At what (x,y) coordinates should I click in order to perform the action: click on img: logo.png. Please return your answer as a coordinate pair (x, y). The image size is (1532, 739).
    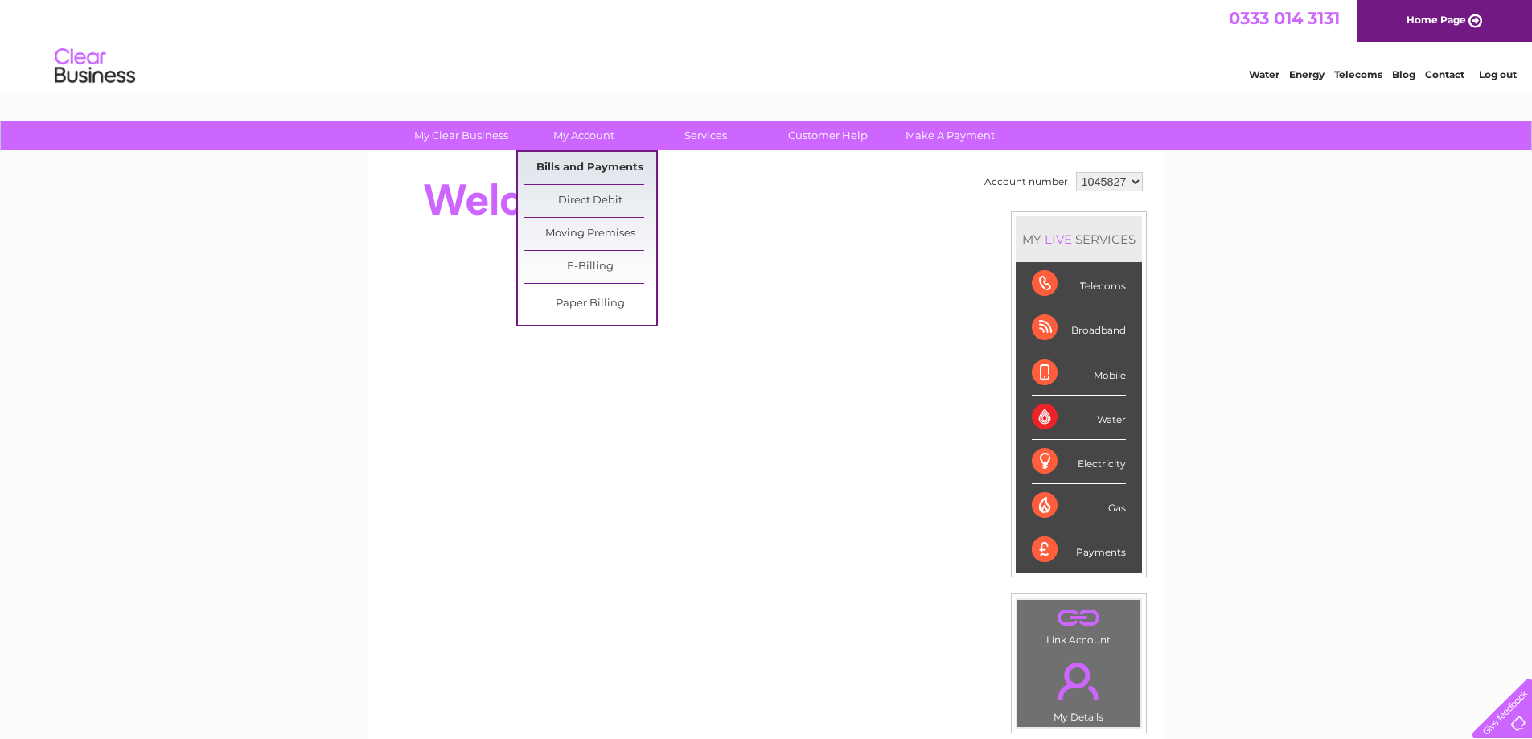
    Looking at the image, I should click on (95, 66).